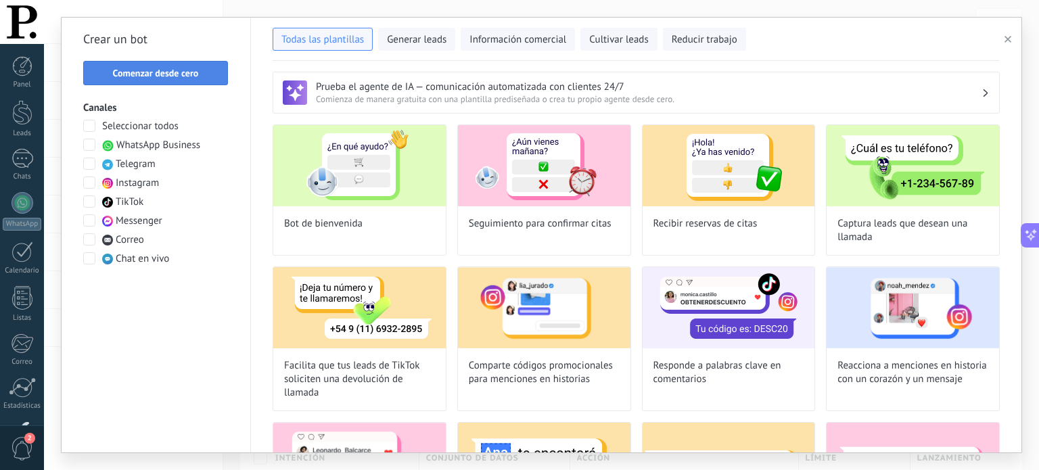 The height and width of the screenshot is (470, 1039). What do you see at coordinates (129, 202) in the screenshot?
I see `span: TikTok` at bounding box center [129, 202].